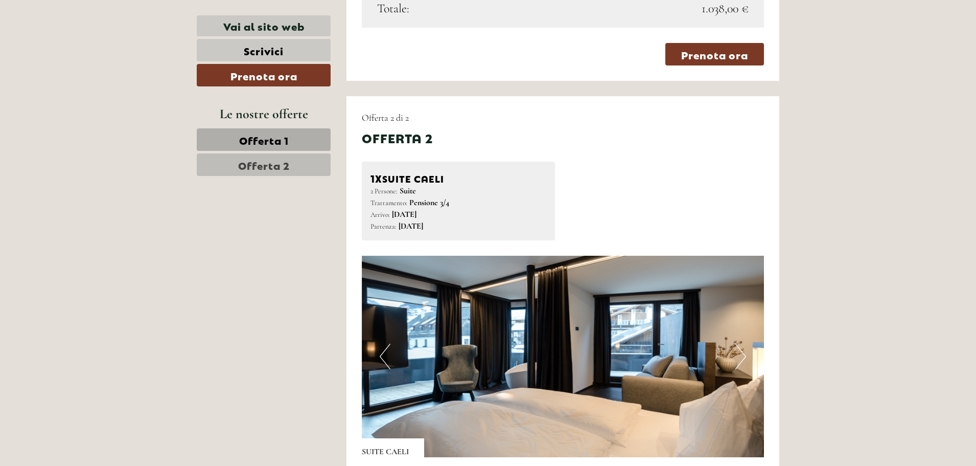 The image size is (976, 466). What do you see at coordinates (429, 202) in the screenshot?
I see `b: Pensione 3/4` at bounding box center [429, 202].